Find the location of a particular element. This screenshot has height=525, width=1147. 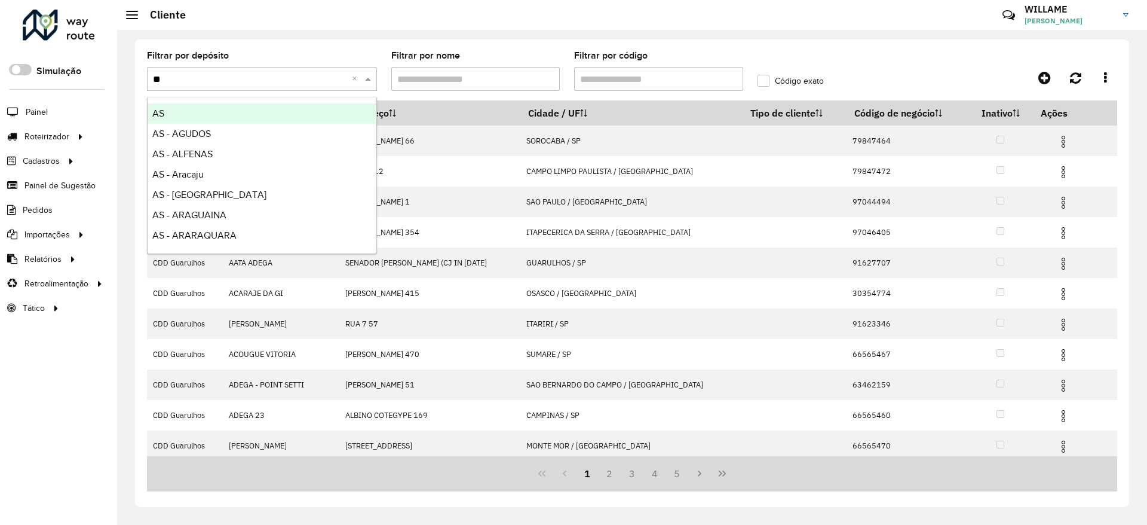

td: 30354774 is located at coordinates (907, 293).